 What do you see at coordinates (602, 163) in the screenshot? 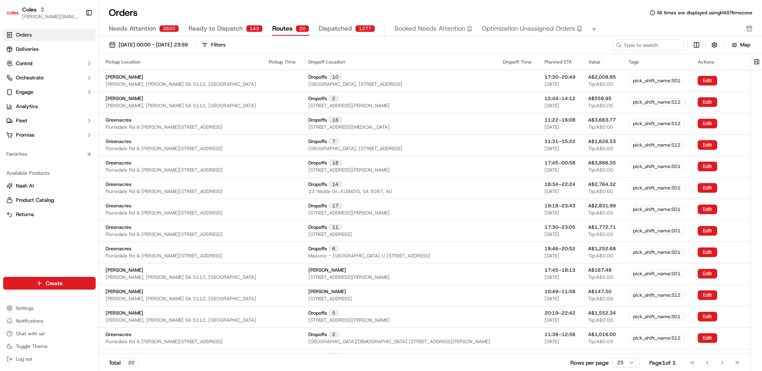
I see `span: A$3,866.35` at bounding box center [602, 163].